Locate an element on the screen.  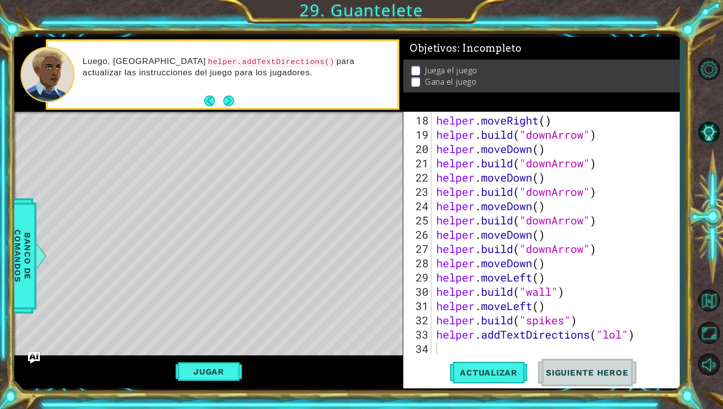
button: Pista AI is located at coordinates (709, 132).